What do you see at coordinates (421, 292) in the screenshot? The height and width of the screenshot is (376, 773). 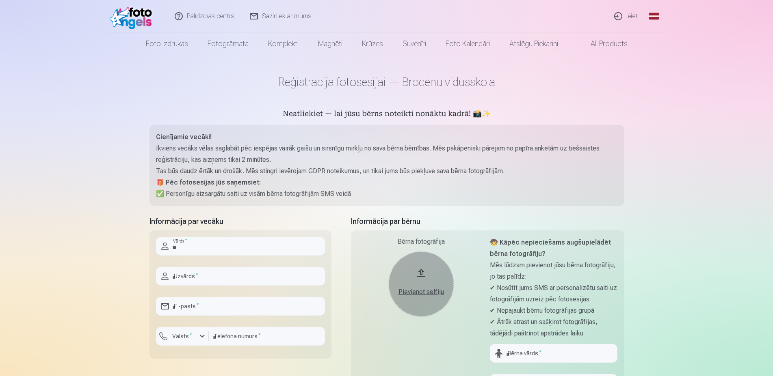 I see `div: Pievienot selfiju` at bounding box center [421, 292].